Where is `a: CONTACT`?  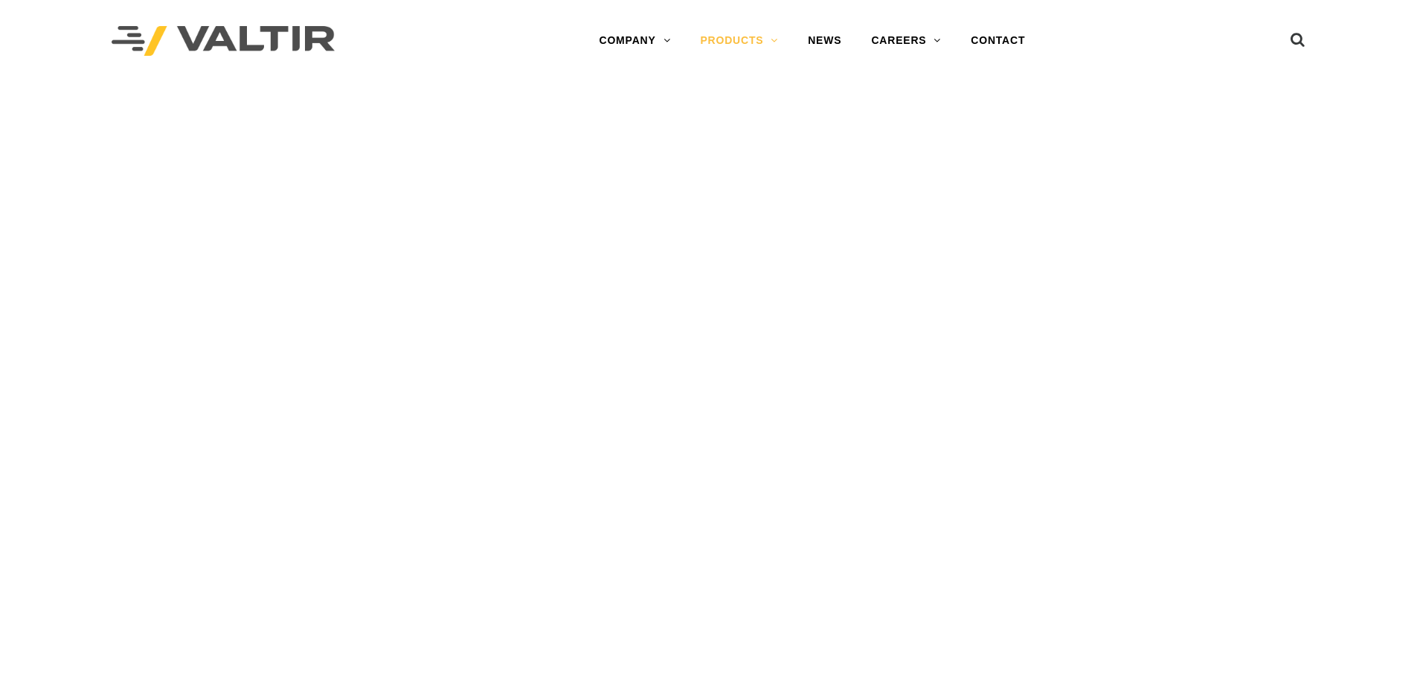 a: CONTACT is located at coordinates (998, 41).